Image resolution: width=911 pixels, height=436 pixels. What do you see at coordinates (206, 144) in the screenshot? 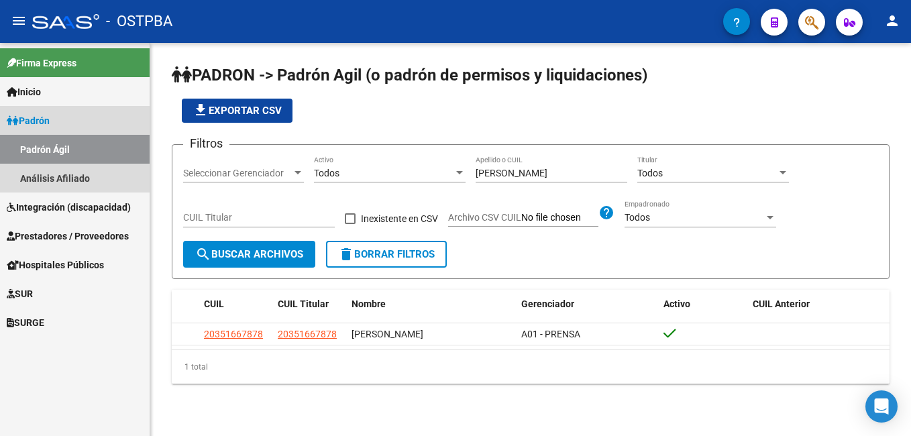
I see `h3: Filtros` at bounding box center [206, 144].